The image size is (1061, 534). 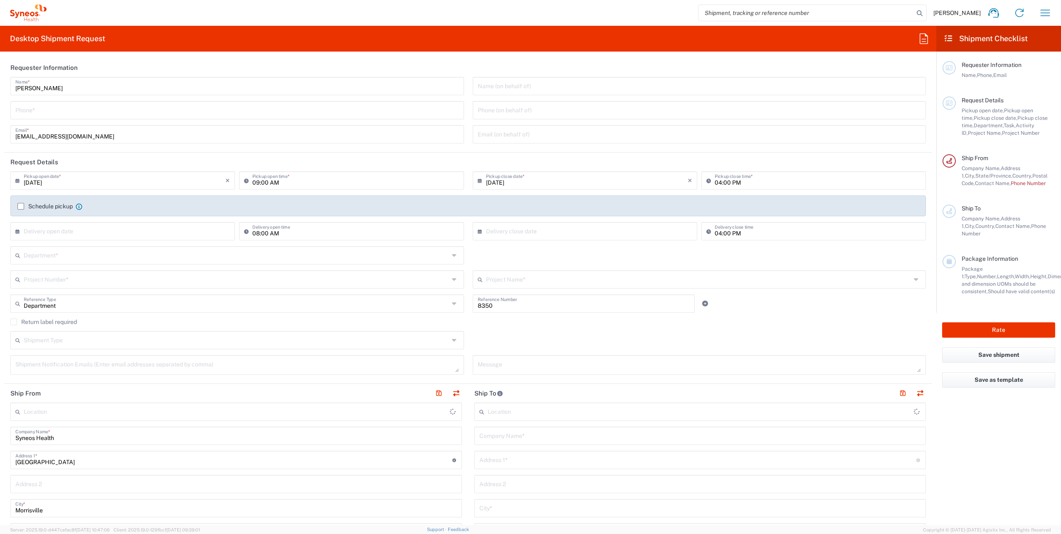 What do you see at coordinates (999, 330) in the screenshot?
I see `button: Rate` at bounding box center [999, 330].